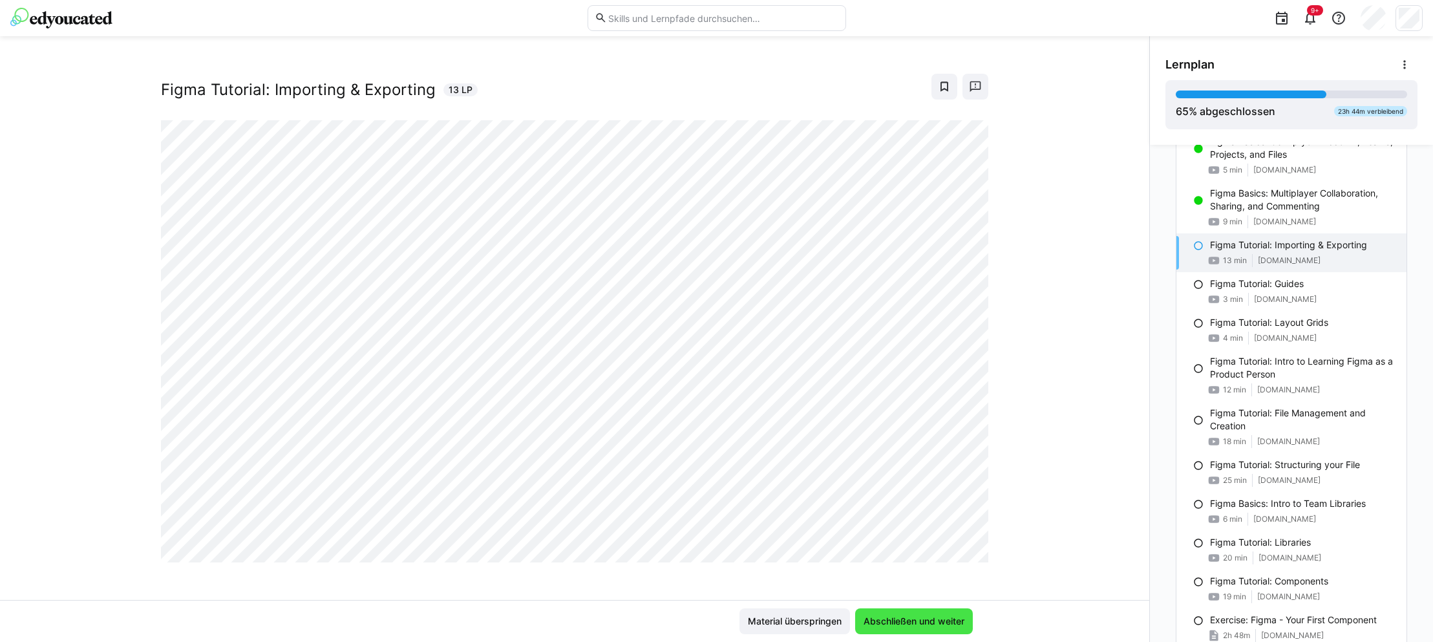  Describe the element at coordinates (1234, 441) in the screenshot. I see `span: 18 min` at that location.